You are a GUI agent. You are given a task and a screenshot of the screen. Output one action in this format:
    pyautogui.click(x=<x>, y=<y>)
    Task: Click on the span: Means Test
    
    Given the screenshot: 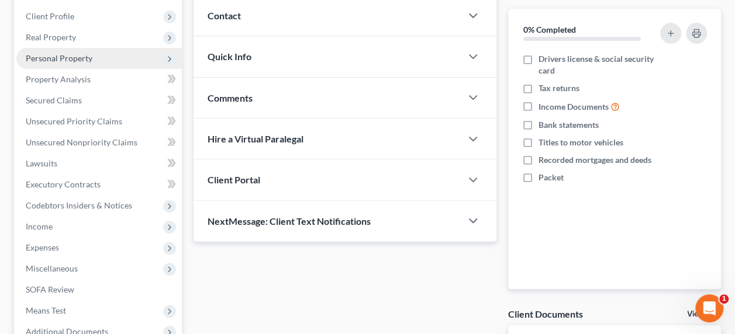 What is the action you would take?
    pyautogui.click(x=46, y=310)
    